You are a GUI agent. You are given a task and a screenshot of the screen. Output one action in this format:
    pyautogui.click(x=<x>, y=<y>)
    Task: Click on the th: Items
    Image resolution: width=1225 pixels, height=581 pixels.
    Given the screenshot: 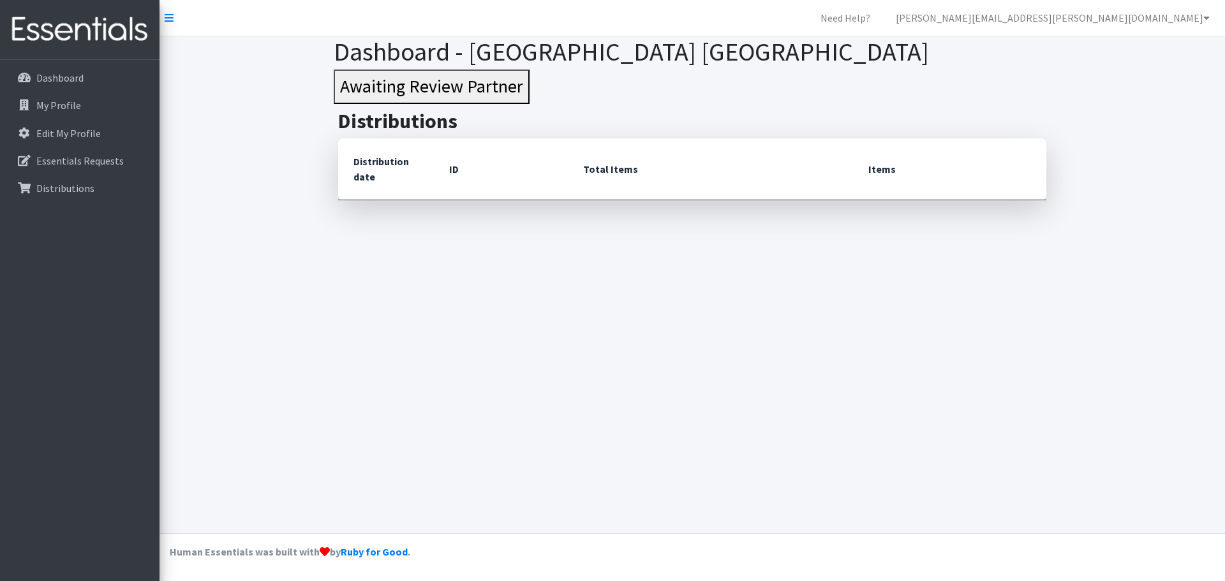 What is the action you would take?
    pyautogui.click(x=949, y=169)
    